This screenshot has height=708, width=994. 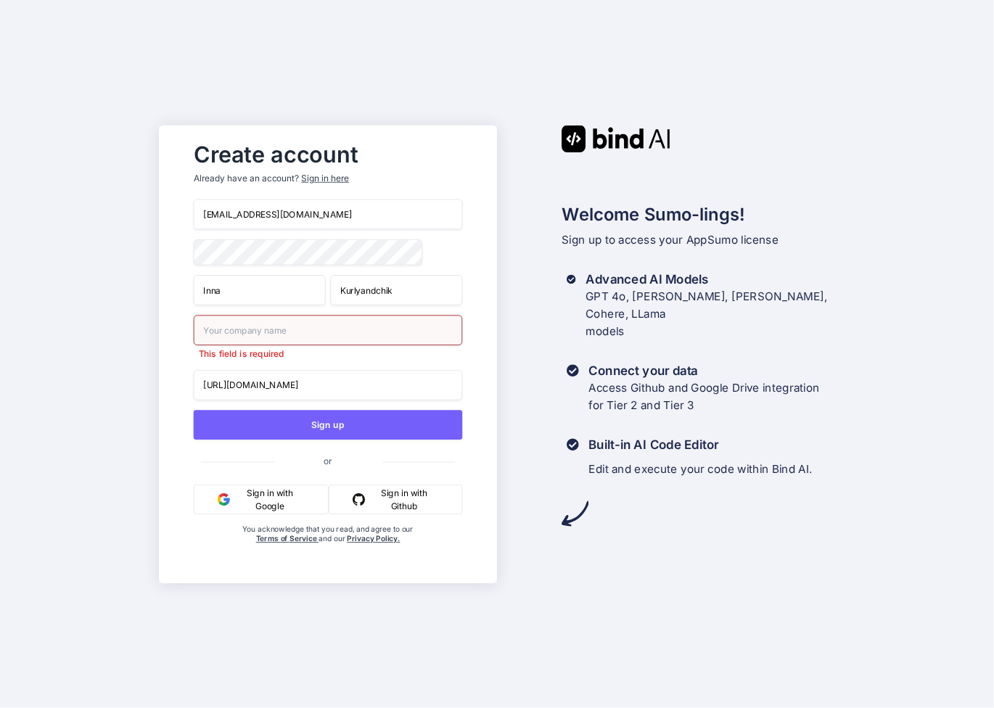 What do you see at coordinates (701, 469) in the screenshot?
I see `p: Edit and execute your code within Bind AI.` at bounding box center [701, 469].